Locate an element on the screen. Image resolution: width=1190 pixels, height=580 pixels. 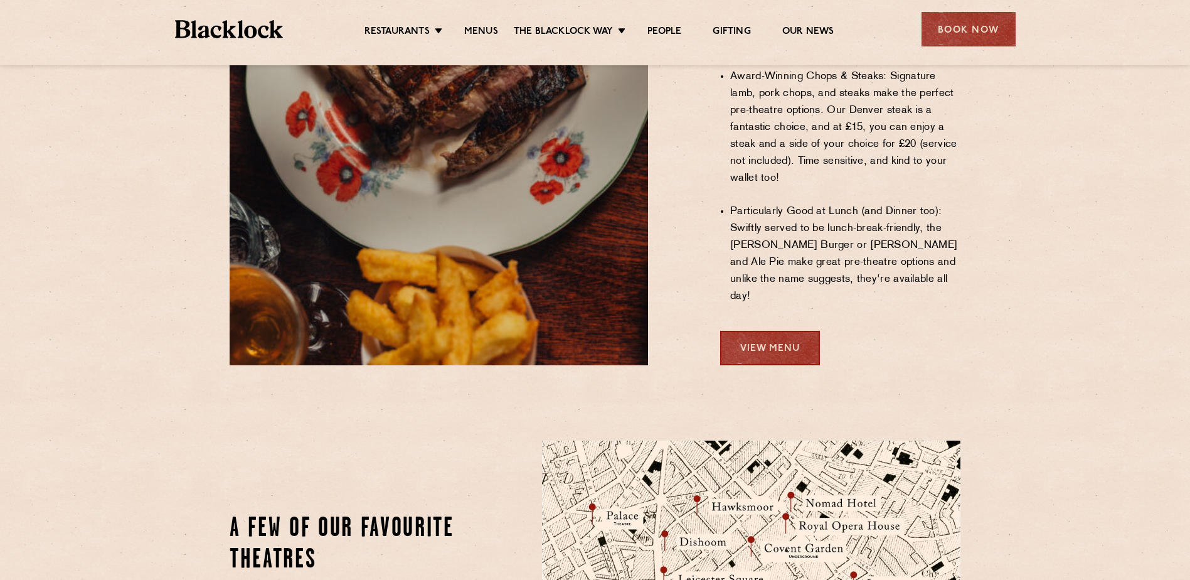
a: The Blacklock Way is located at coordinates (563, 33).